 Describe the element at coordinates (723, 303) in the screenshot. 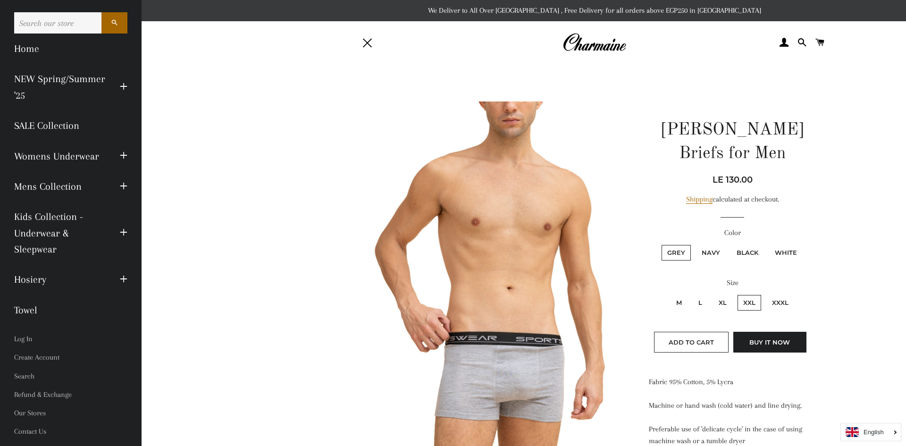

I see `label: XL` at that location.